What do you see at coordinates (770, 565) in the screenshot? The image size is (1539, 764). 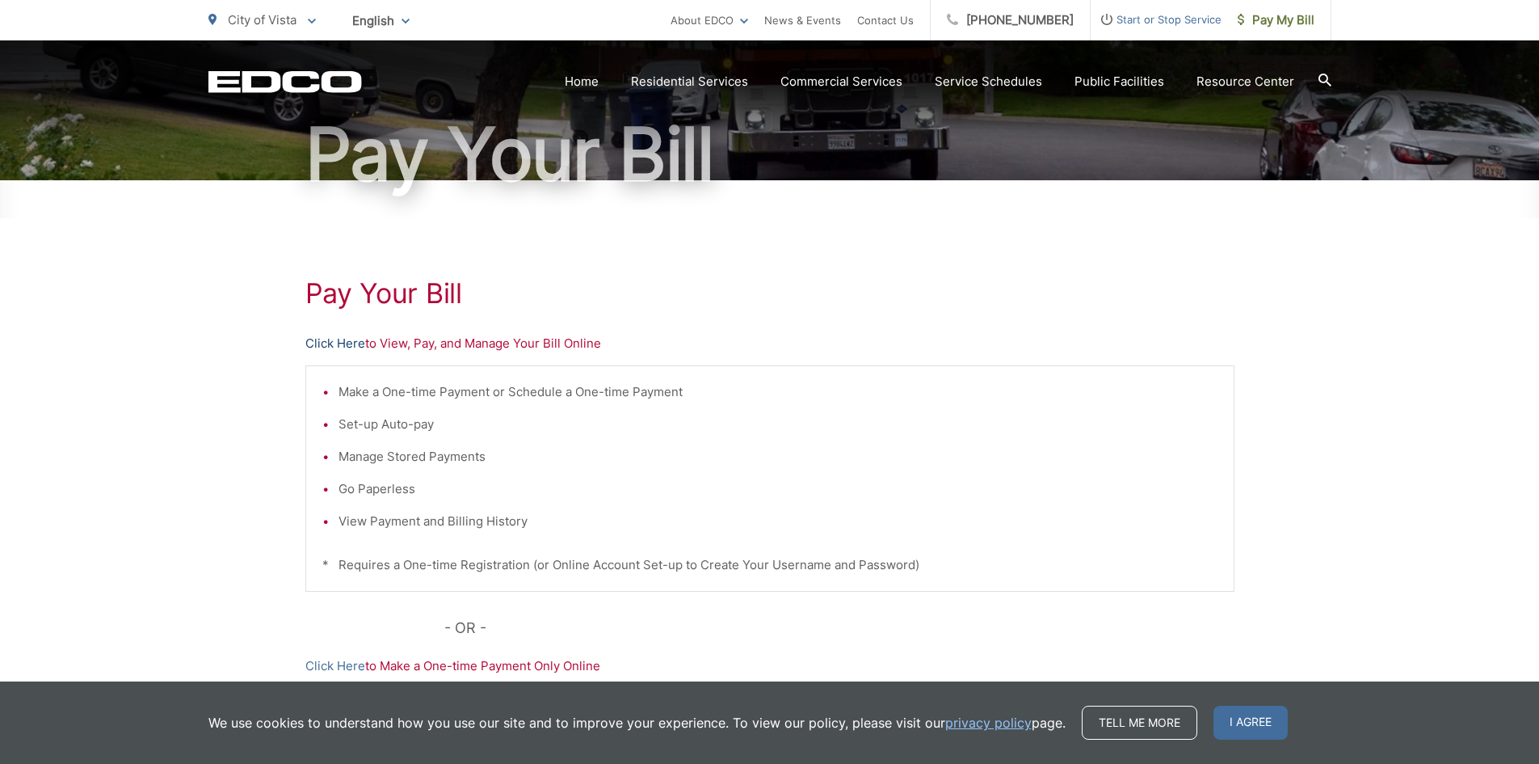 I see `p: * Requires a One-time Registration (or Online Account Set-up to Create Your Username and Password)` at bounding box center [770, 565].